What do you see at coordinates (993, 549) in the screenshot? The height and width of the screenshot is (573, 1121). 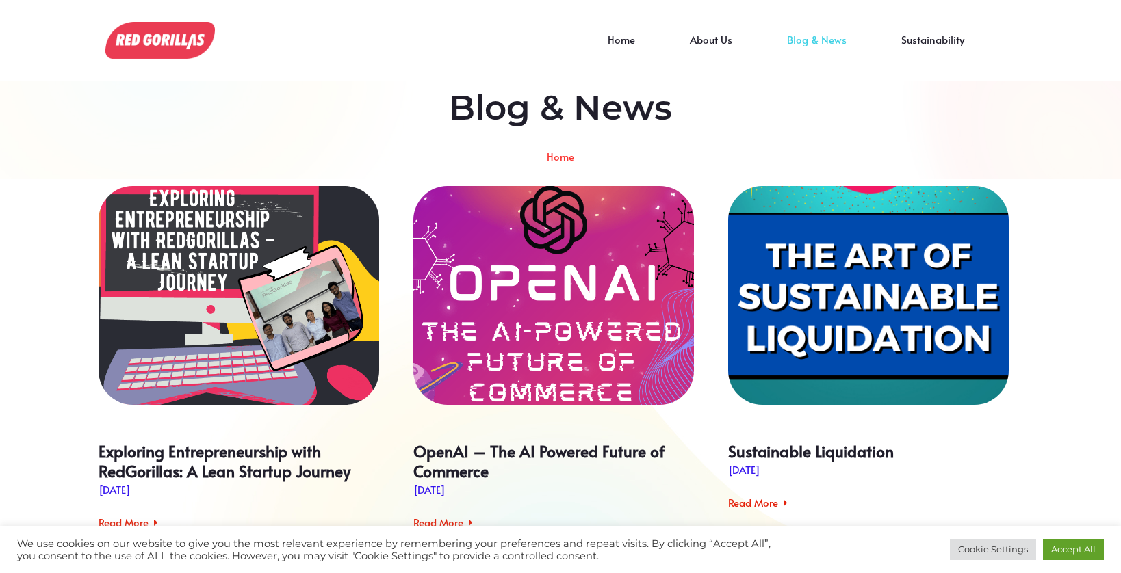 I see `a: Cookie Settings` at bounding box center [993, 549].